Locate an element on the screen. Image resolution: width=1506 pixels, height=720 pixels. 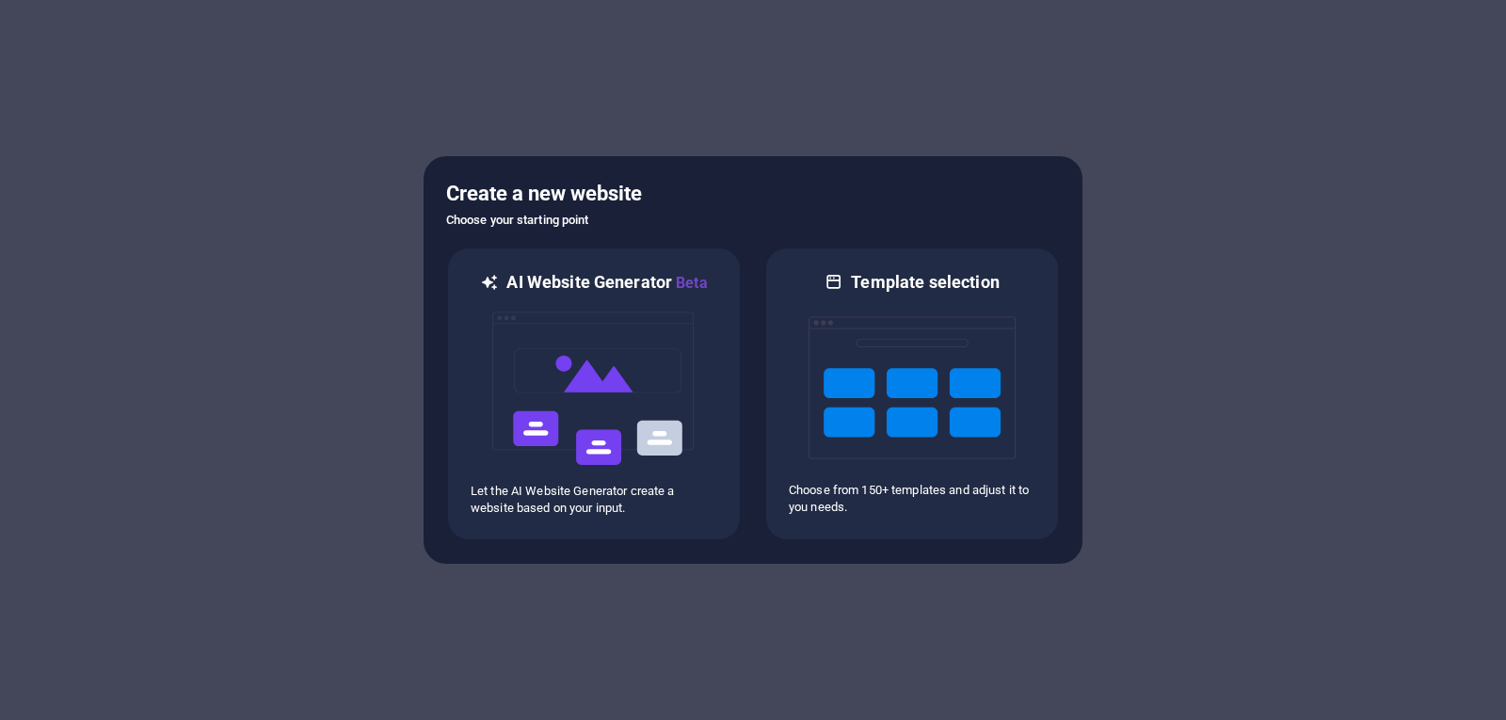
div: Template selectionChoose from 150+ templates and adjust it to you needs. is located at coordinates (912, 393).